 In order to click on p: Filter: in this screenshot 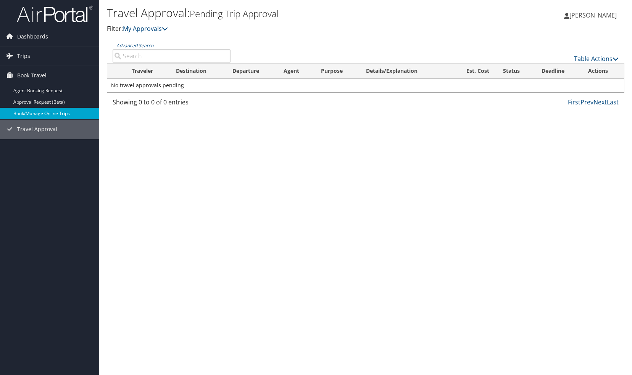, I will do `click(279, 29)`.